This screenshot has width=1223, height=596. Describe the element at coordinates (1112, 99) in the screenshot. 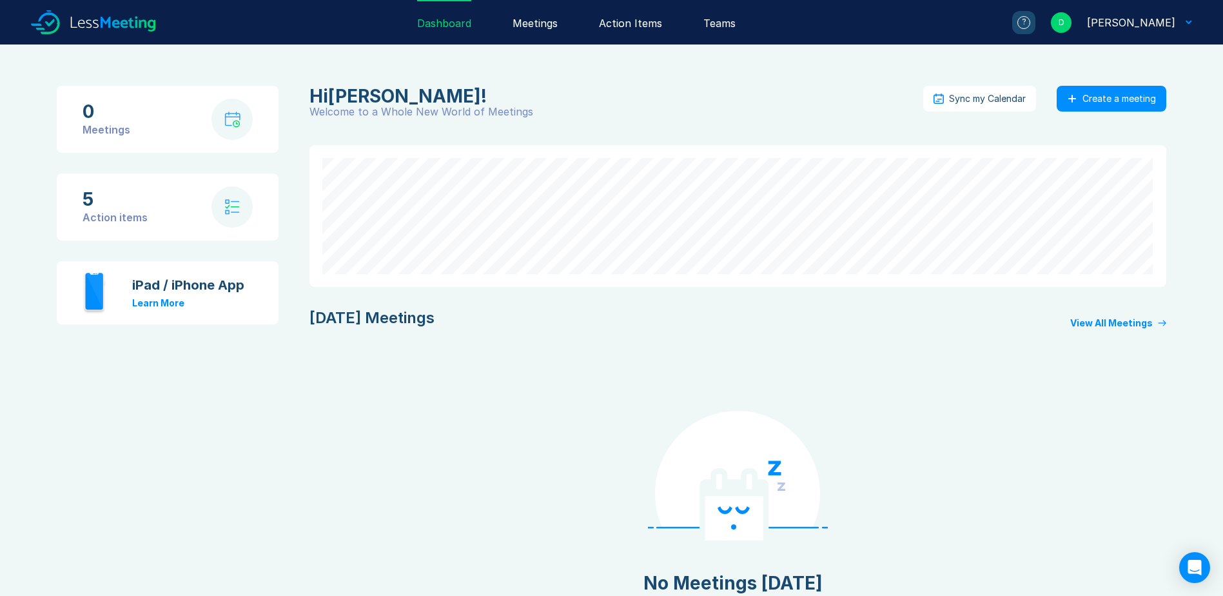

I see `button: Create a meeting` at that location.